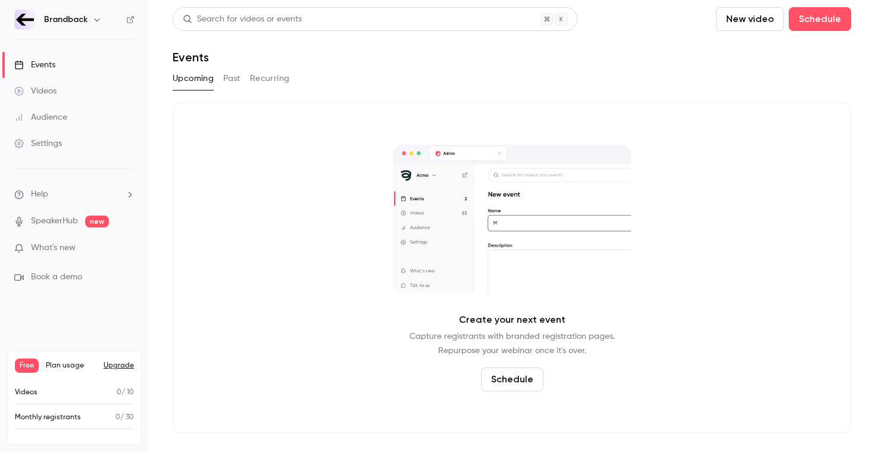  Describe the element at coordinates (74, 194) in the screenshot. I see `li: help-dropdown-opener` at that location.